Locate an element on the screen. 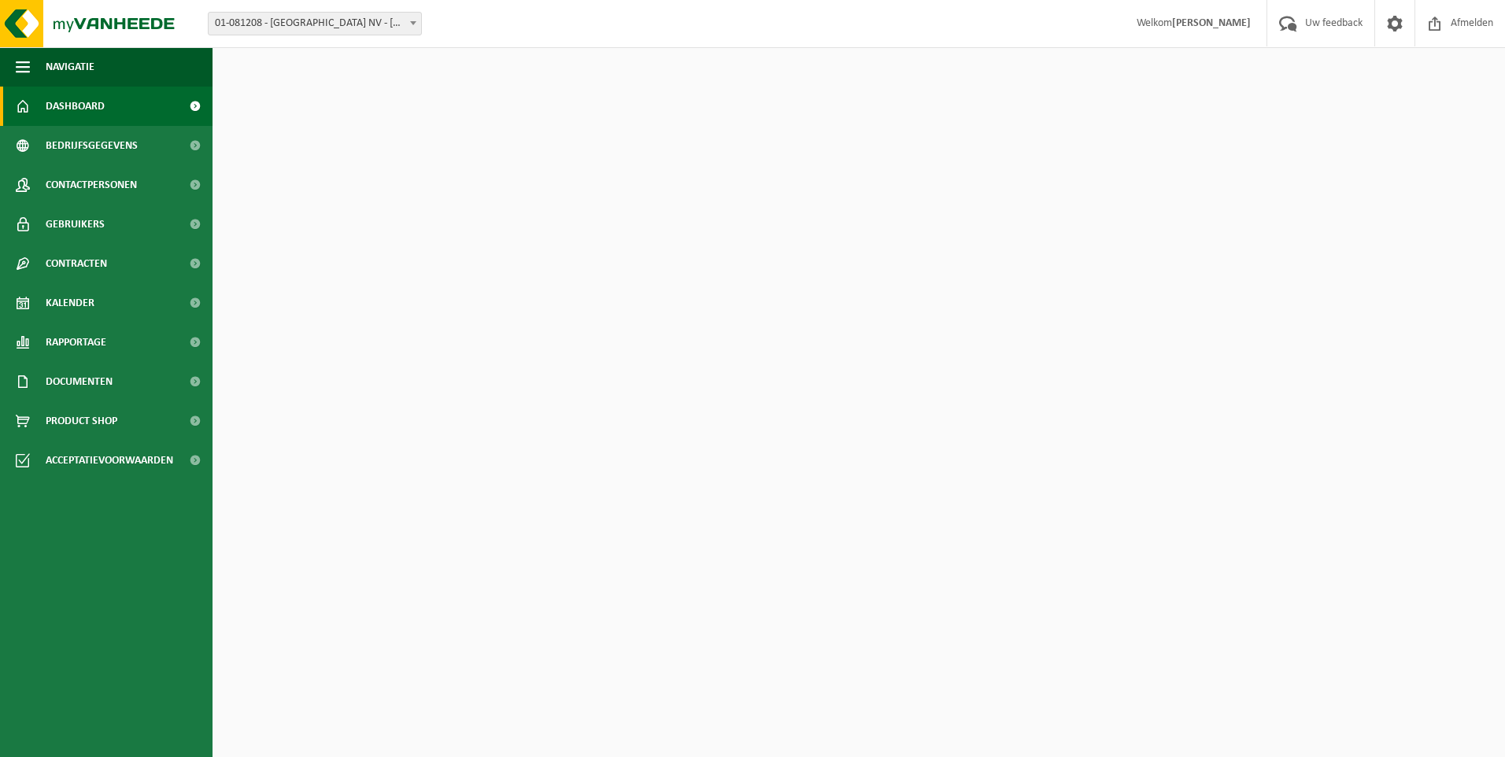 This screenshot has width=1505, height=757. span: Product Shop is located at coordinates (81, 421).